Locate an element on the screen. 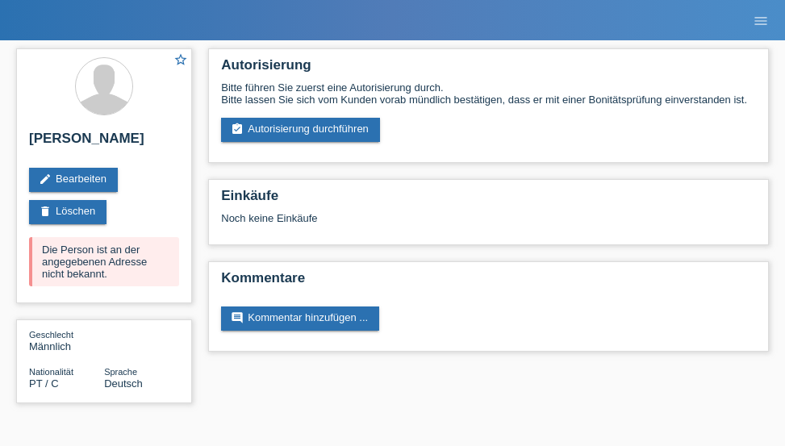  a: star_border is located at coordinates (181, 60).